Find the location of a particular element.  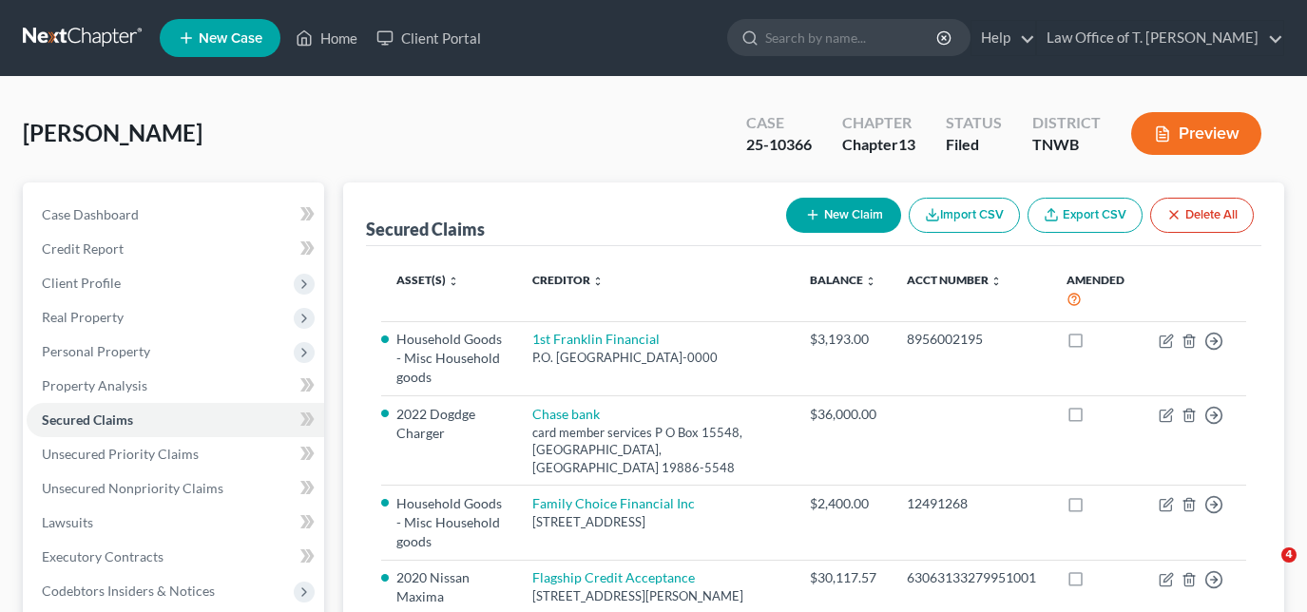

span: Case Dashboard is located at coordinates (90, 214).